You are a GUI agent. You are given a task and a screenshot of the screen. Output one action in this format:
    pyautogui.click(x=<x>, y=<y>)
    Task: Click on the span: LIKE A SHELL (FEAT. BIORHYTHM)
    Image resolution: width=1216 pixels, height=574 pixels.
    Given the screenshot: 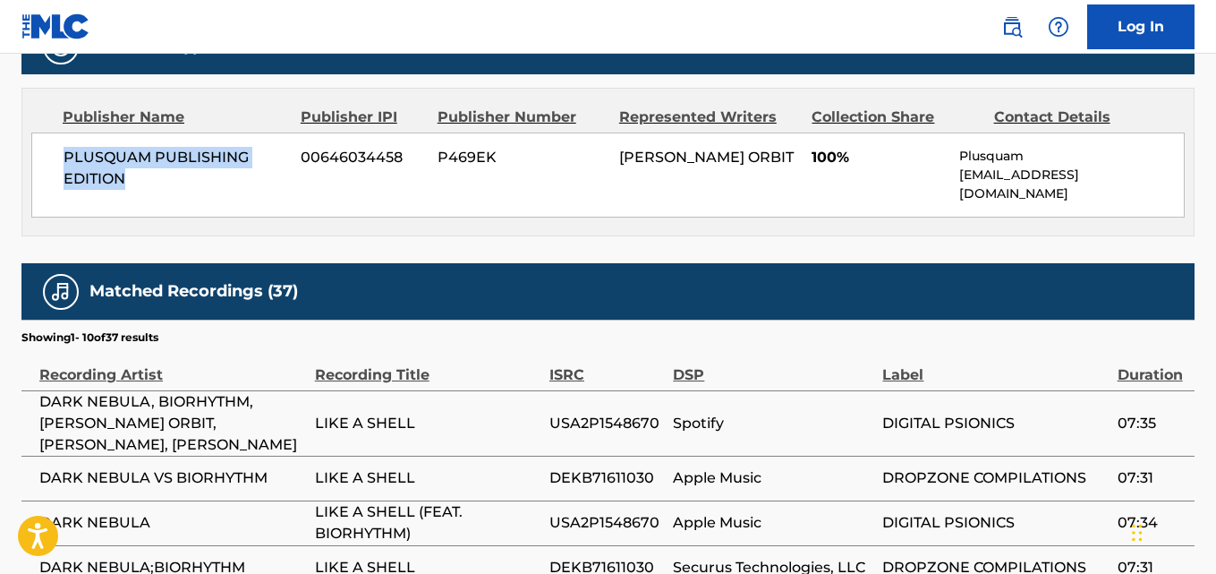 What is the action you would take?
    pyautogui.click(x=428, y=523)
    